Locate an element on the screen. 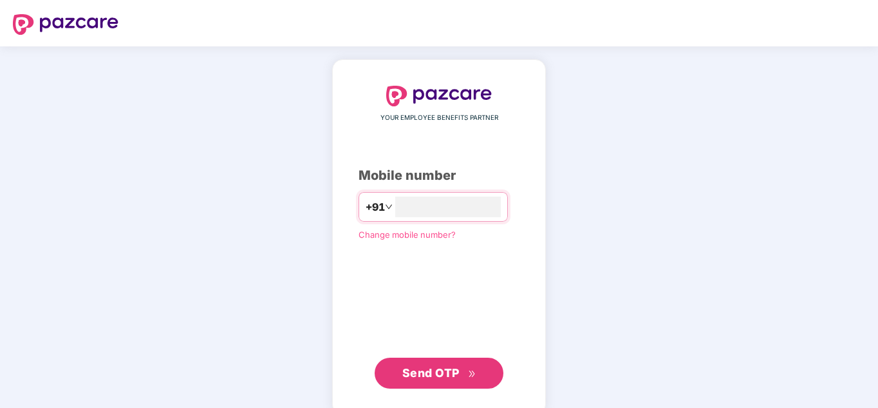 The height and width of the screenshot is (408, 878). span: Change mobile number? is located at coordinates (407, 234).